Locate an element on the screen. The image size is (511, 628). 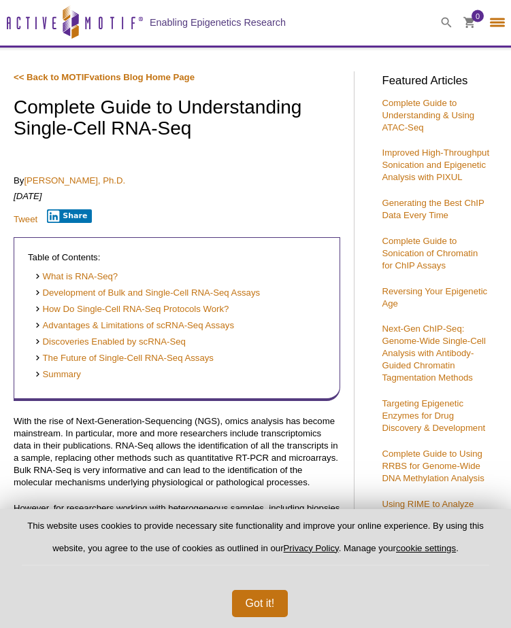
a: Complete Guide to Understanding & Using ATAC-Seq is located at coordinates (428, 115).